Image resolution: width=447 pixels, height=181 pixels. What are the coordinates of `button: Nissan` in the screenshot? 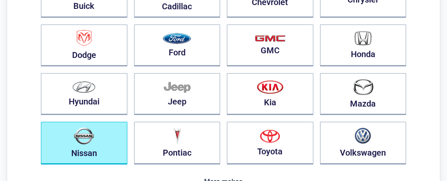 It's located at (84, 143).